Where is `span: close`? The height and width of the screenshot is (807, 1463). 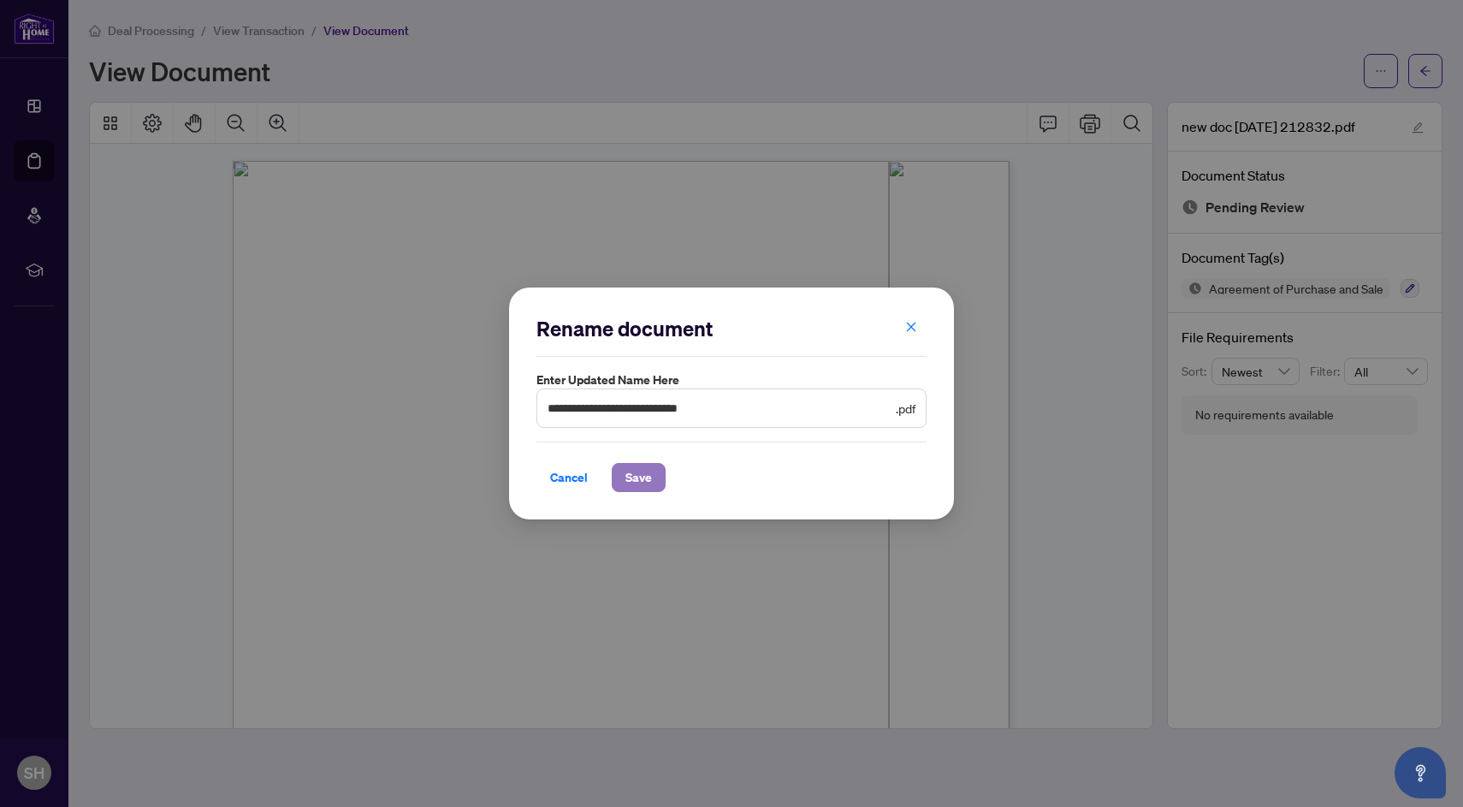 span: close is located at coordinates (911, 327).